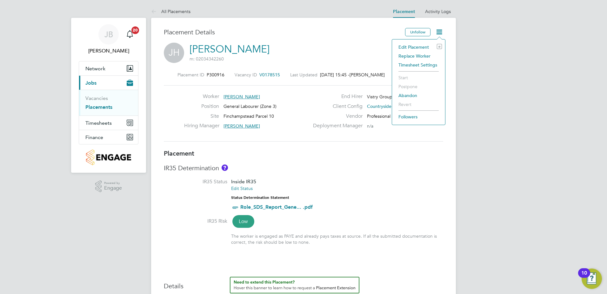 The height and width of the screenshot is (294, 607). What do you see at coordinates (109, 137) in the screenshot?
I see `button: Finance` at bounding box center [109, 137].